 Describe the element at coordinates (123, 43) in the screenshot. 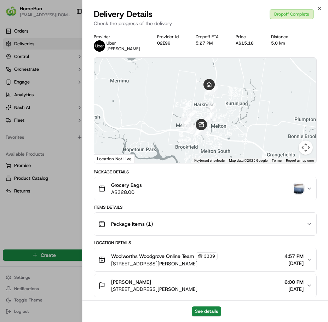

I see `p: Uber` at that location.